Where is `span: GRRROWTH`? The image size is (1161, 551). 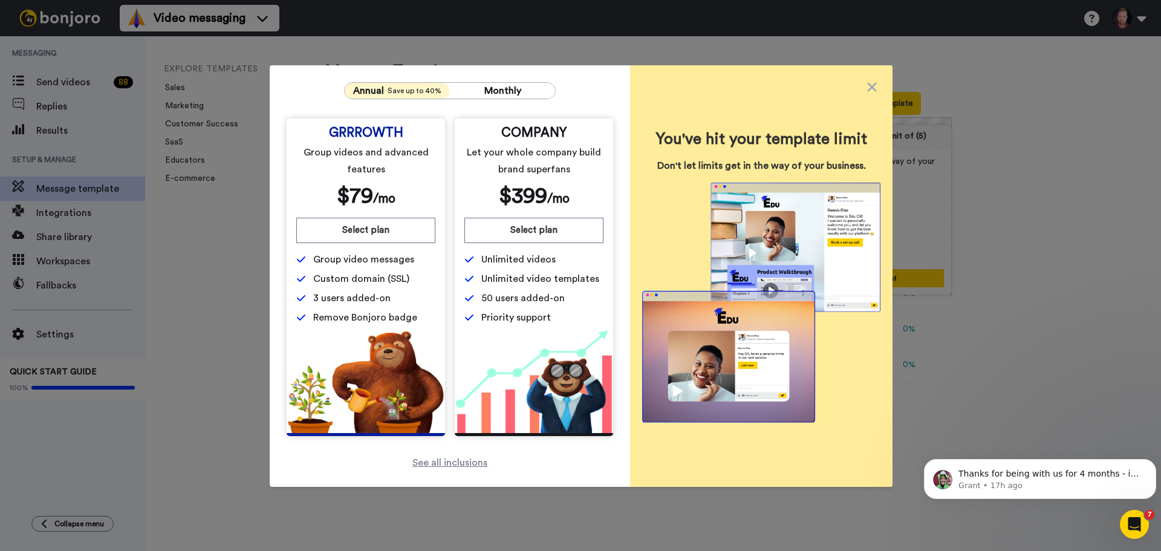 span: GRRROWTH is located at coordinates (366, 133).